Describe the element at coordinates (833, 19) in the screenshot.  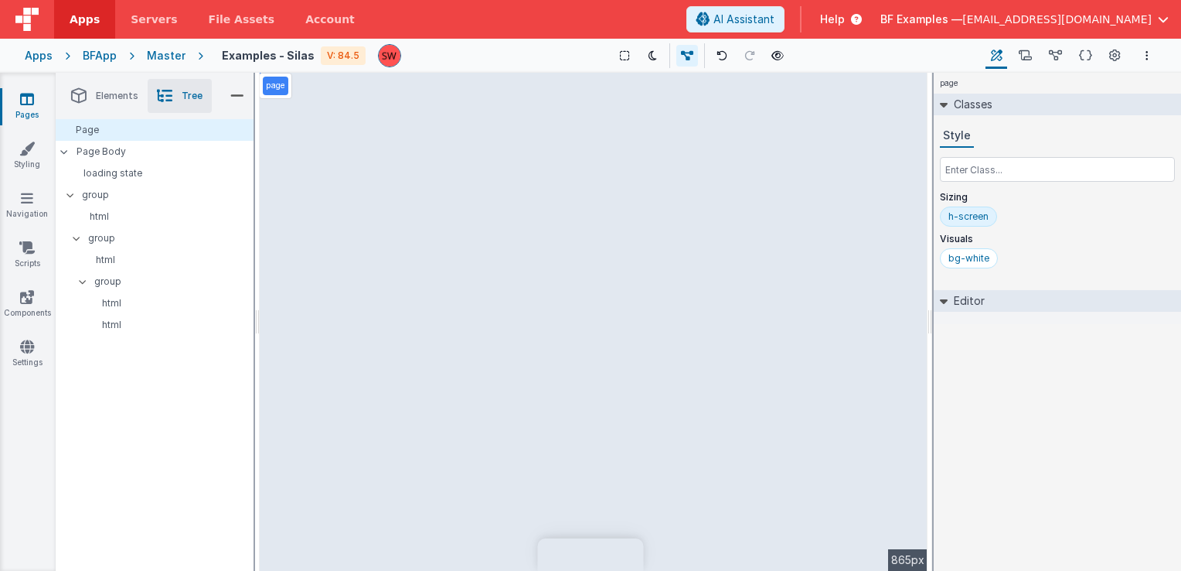
I see `span: Help` at that location.